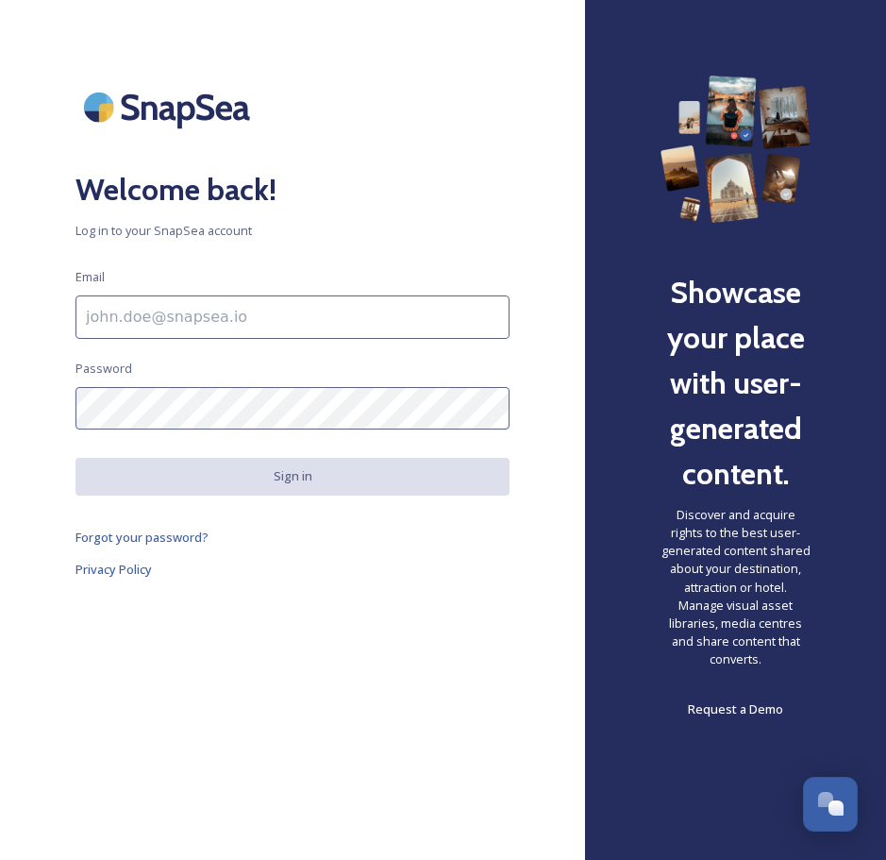 The image size is (886, 860). What do you see at coordinates (735, 709) in the screenshot?
I see `a: Request a Demo` at bounding box center [735, 709].